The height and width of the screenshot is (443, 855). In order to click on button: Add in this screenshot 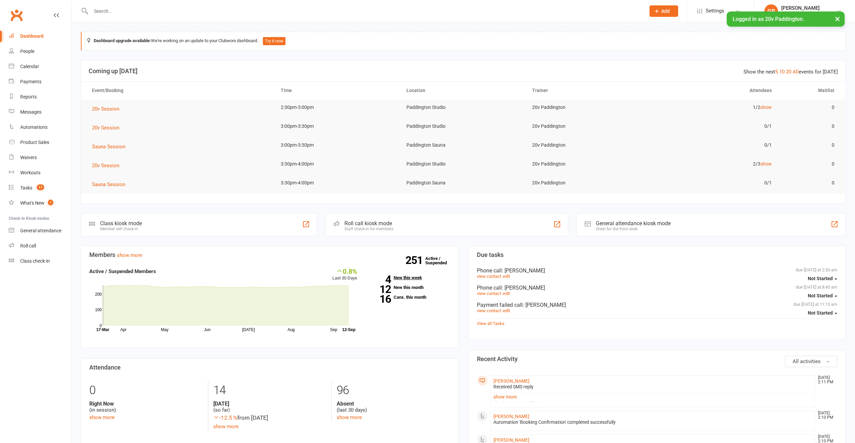, I will do `click(664, 11)`.